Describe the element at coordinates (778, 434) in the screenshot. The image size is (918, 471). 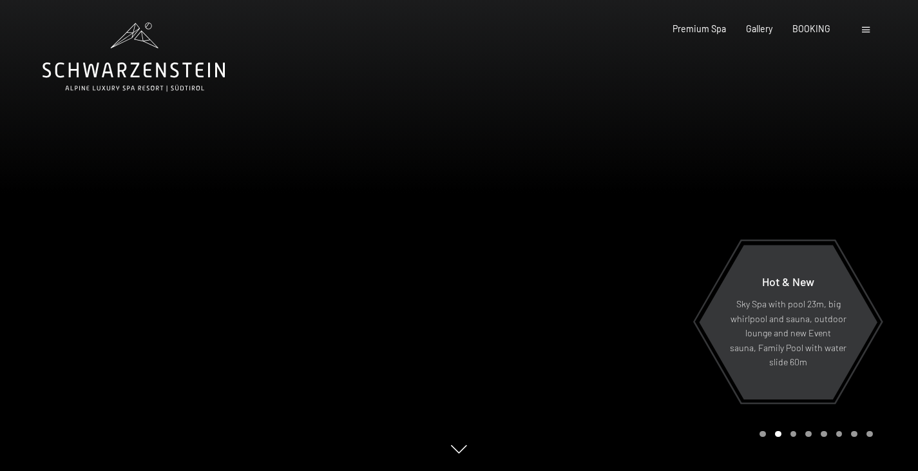
I see `div: Carousel Page 2 (Current Slide)` at that location.